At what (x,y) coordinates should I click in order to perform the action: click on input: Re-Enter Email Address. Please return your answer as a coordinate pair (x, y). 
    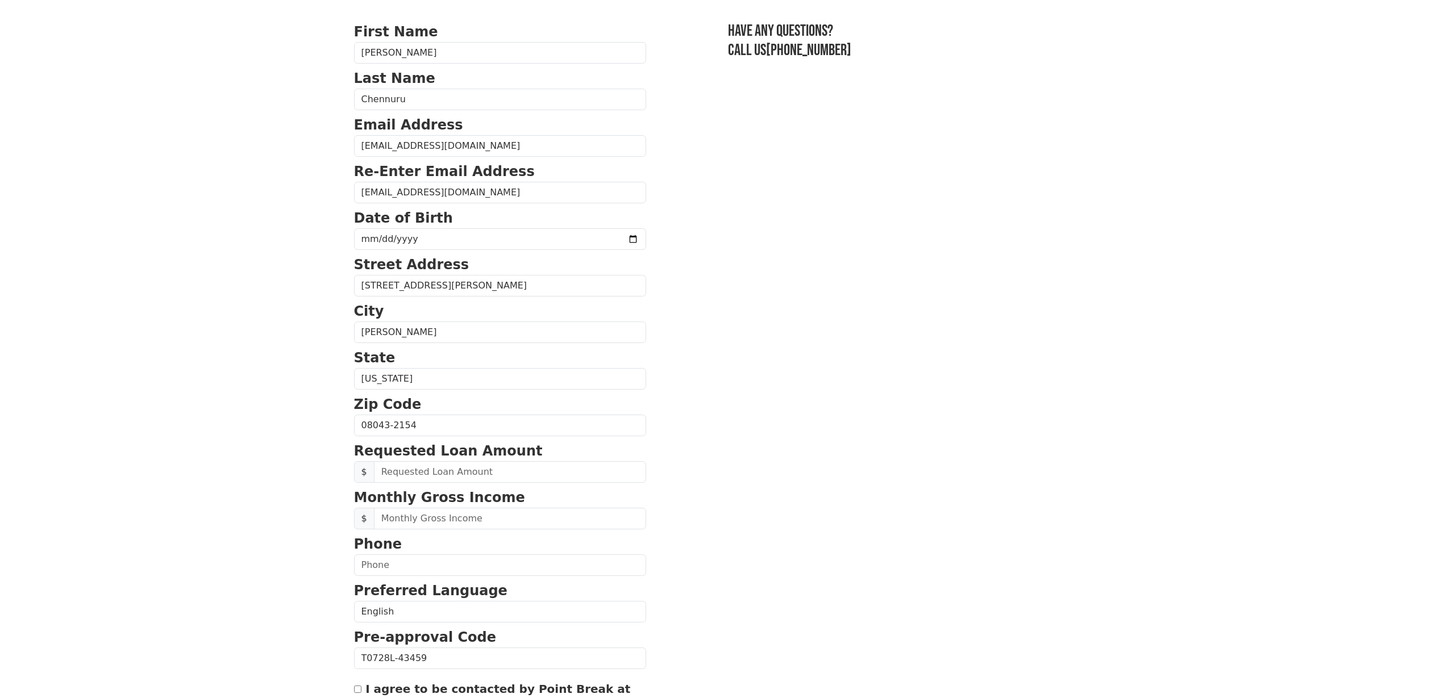
    Looking at the image, I should click on (500, 193).